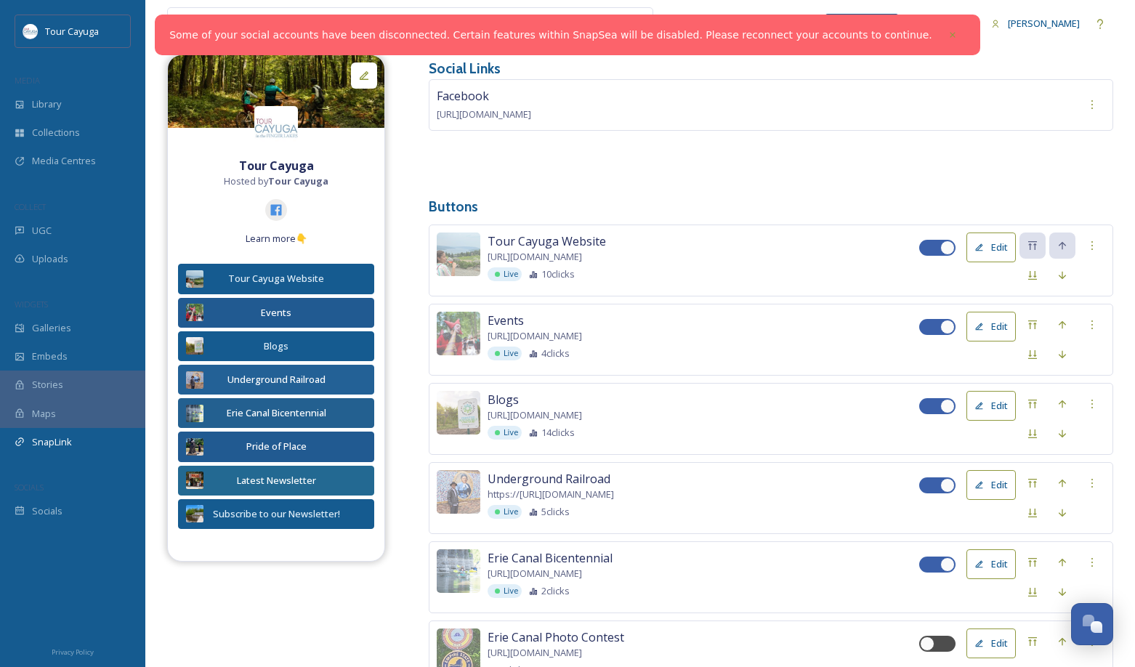  Describe the element at coordinates (276, 413) in the screenshot. I see `div: Erie Canal Bicentennial` at that location.